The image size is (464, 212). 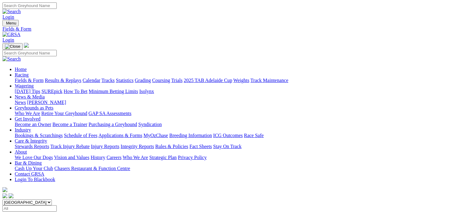 What do you see at coordinates (113, 124) in the screenshot?
I see `a: Purchasing a Greyhound` at bounding box center [113, 124].